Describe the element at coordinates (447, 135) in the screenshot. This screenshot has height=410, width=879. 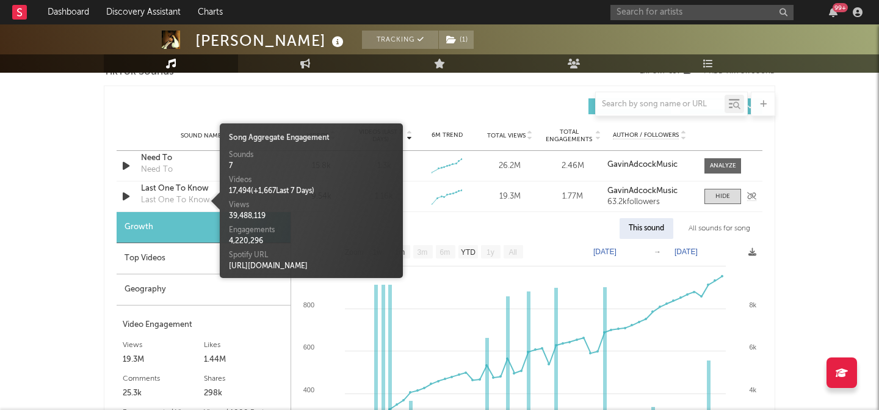
I see `div: 6M Trend` at that location.